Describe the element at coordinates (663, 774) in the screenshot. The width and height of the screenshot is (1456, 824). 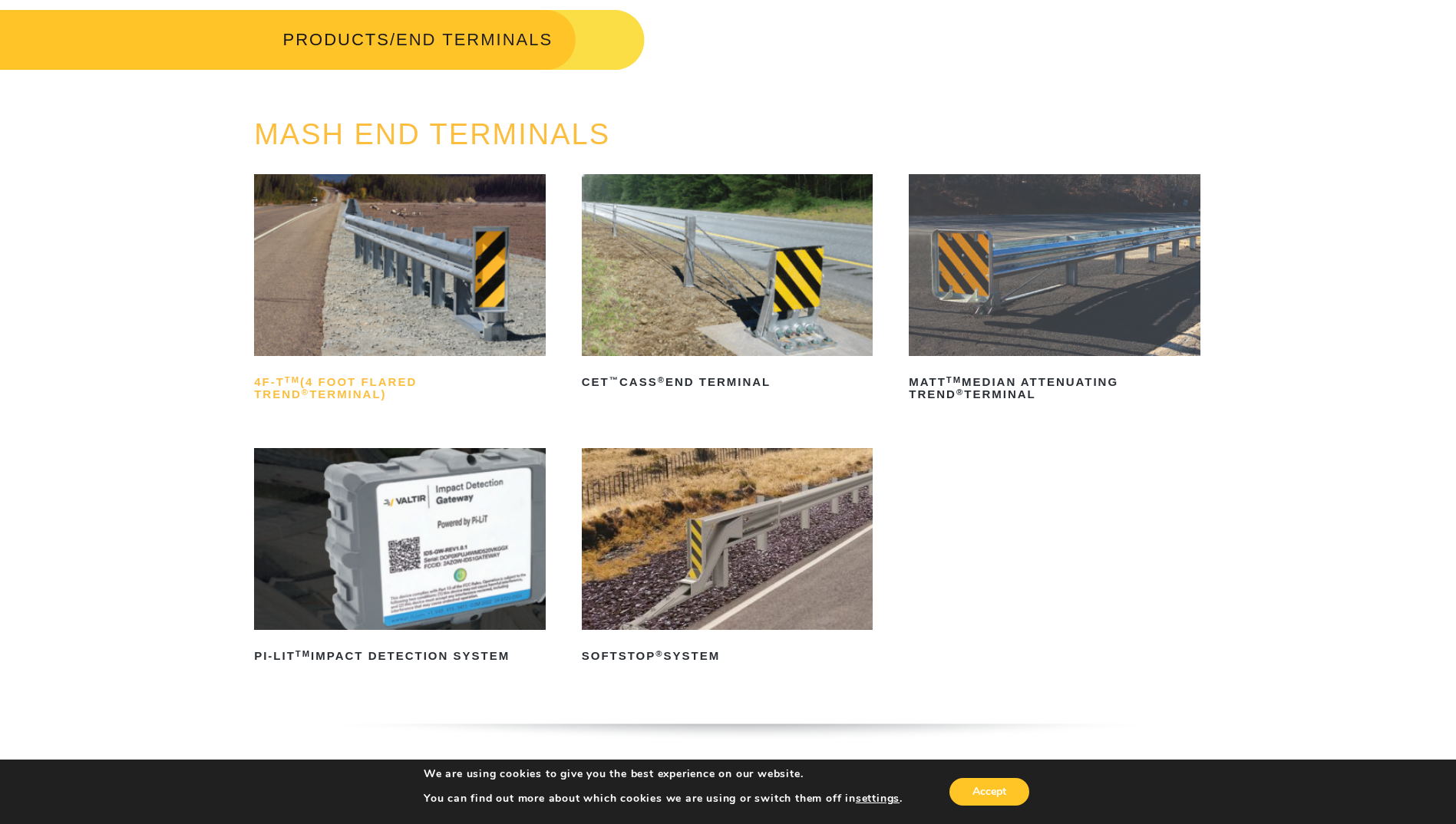
I see `p: We are using cookies to give you the best experience on our website.` at that location.